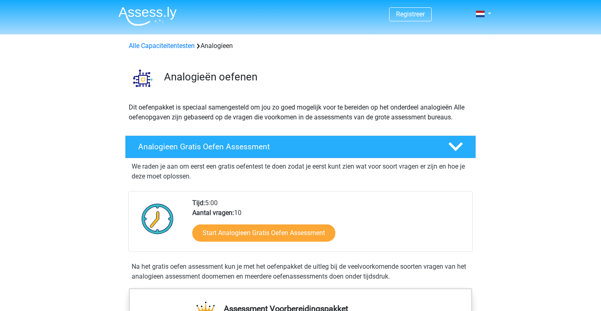 Image resolution: width=601 pixels, height=311 pixels. Describe the element at coordinates (410, 14) in the screenshot. I see `a: Registreer` at that location.